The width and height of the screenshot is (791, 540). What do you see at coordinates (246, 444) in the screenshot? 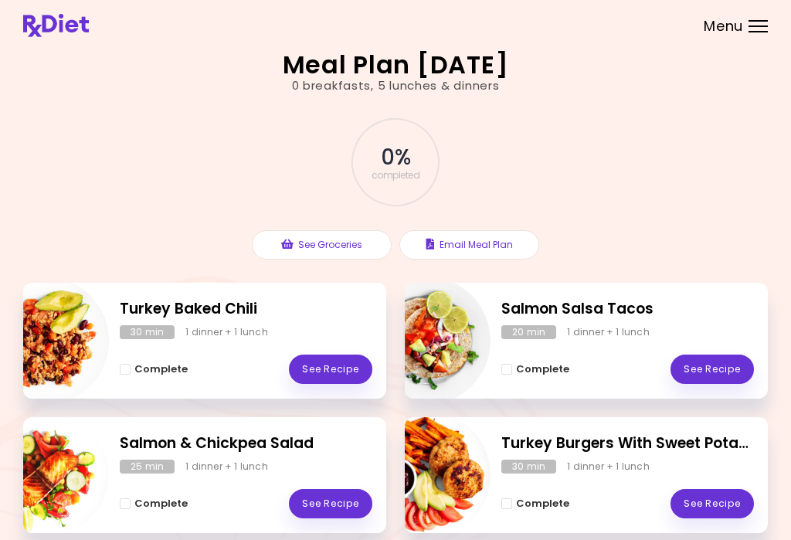
I see `h2: Salmon & Chickpea Salad` at bounding box center [246, 444].